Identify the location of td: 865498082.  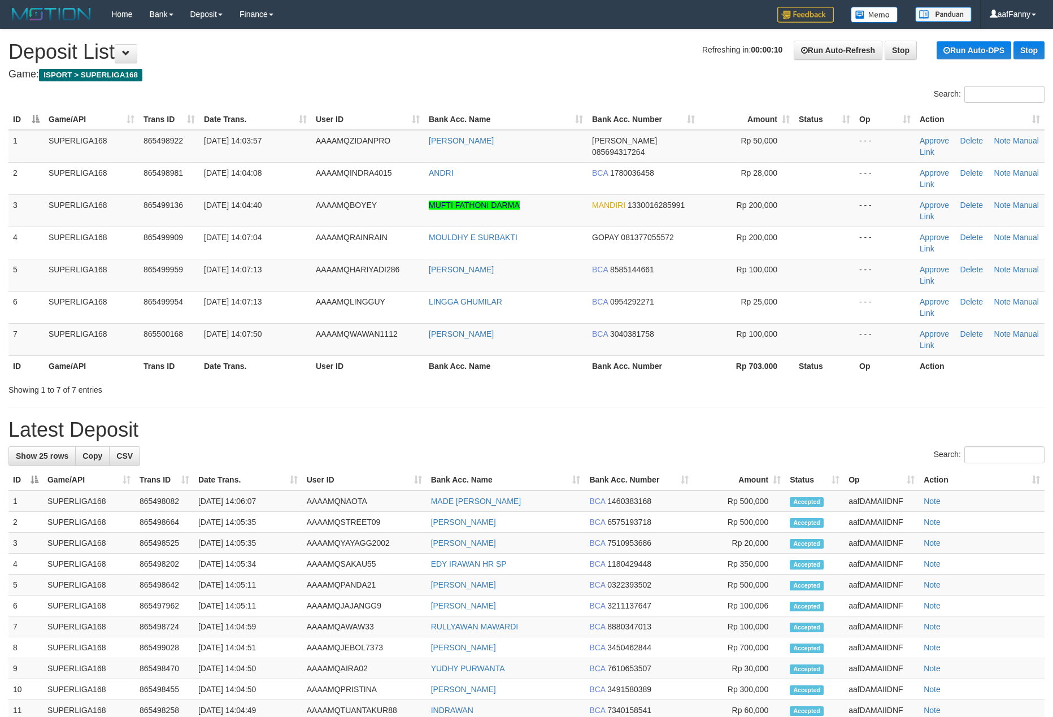
(164, 501).